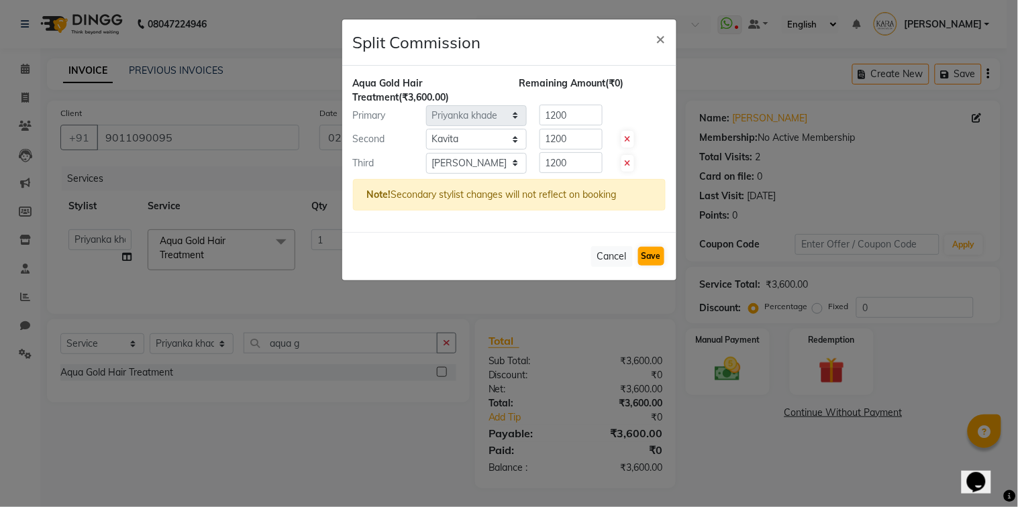  I want to click on button: Save, so click(651, 256).